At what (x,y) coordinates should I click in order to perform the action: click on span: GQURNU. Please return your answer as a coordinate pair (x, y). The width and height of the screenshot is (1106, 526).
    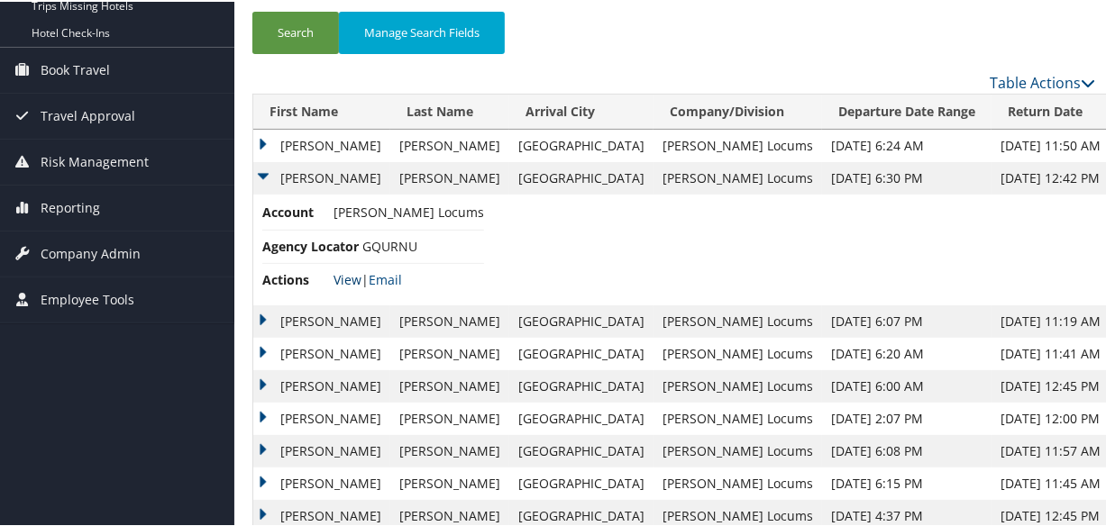
    Looking at the image, I should click on (389, 244).